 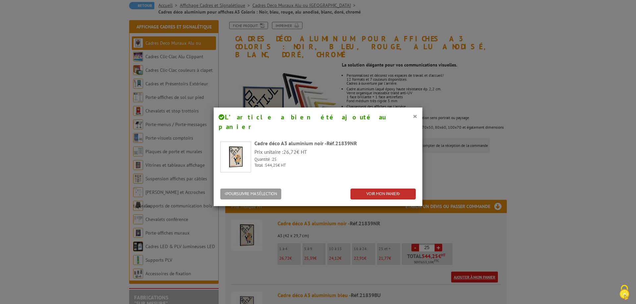 What do you see at coordinates (290, 152) in the screenshot?
I see `span: 26,72` at bounding box center [290, 152].